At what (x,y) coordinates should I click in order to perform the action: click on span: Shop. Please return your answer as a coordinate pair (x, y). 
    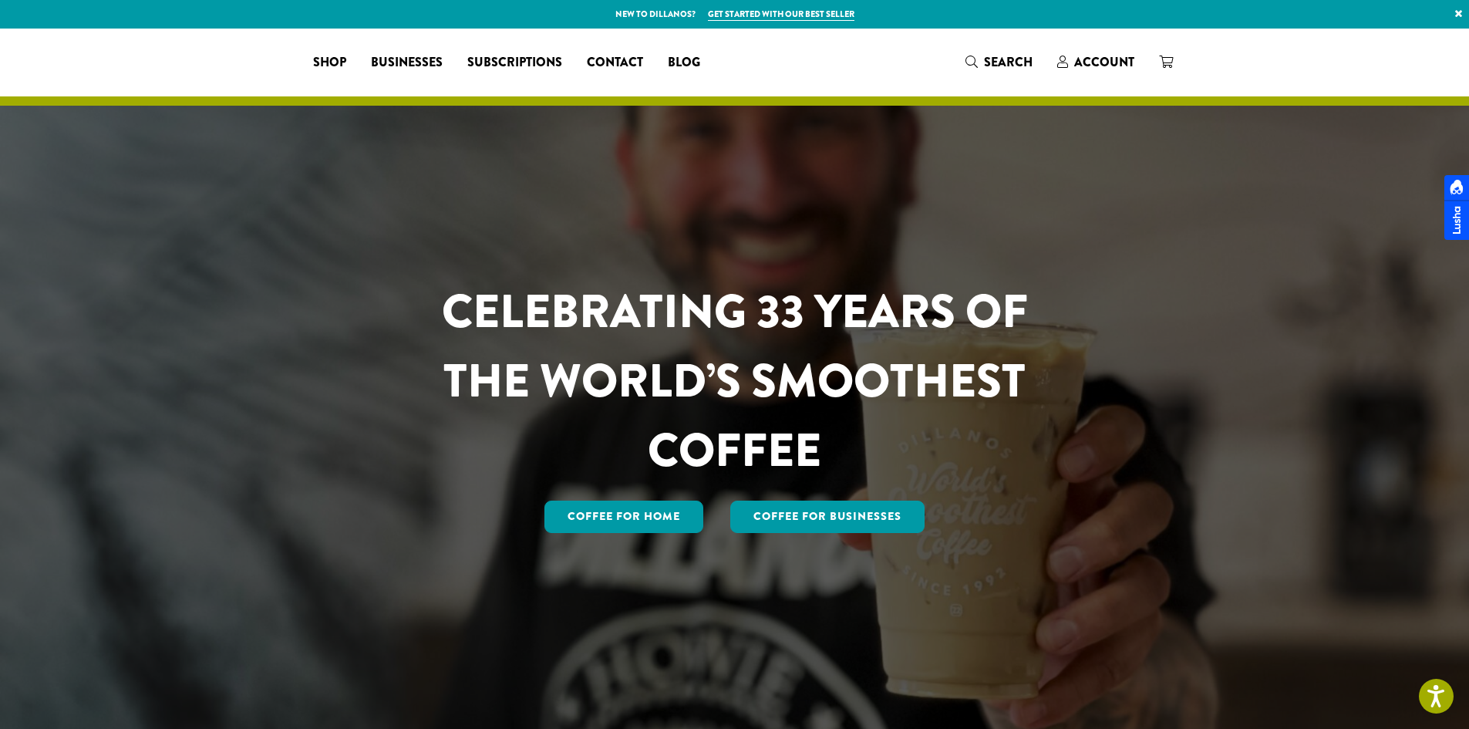
    Looking at the image, I should click on (329, 62).